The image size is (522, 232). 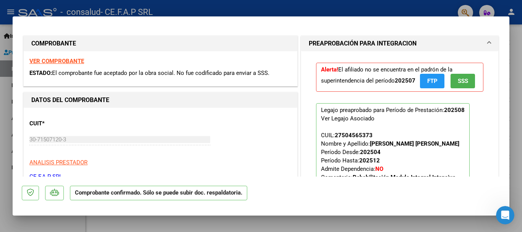 I want to click on strong: 202504, so click(x=370, y=152).